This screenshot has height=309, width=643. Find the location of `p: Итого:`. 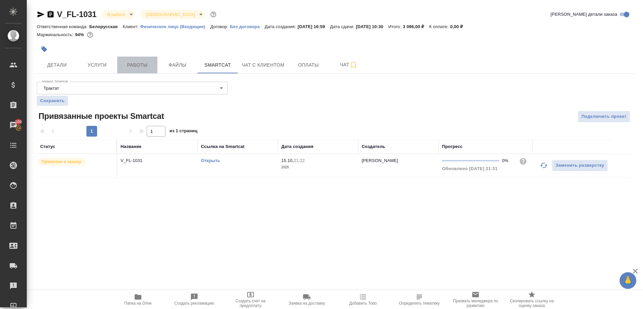

p: Итого: is located at coordinates (395, 26).